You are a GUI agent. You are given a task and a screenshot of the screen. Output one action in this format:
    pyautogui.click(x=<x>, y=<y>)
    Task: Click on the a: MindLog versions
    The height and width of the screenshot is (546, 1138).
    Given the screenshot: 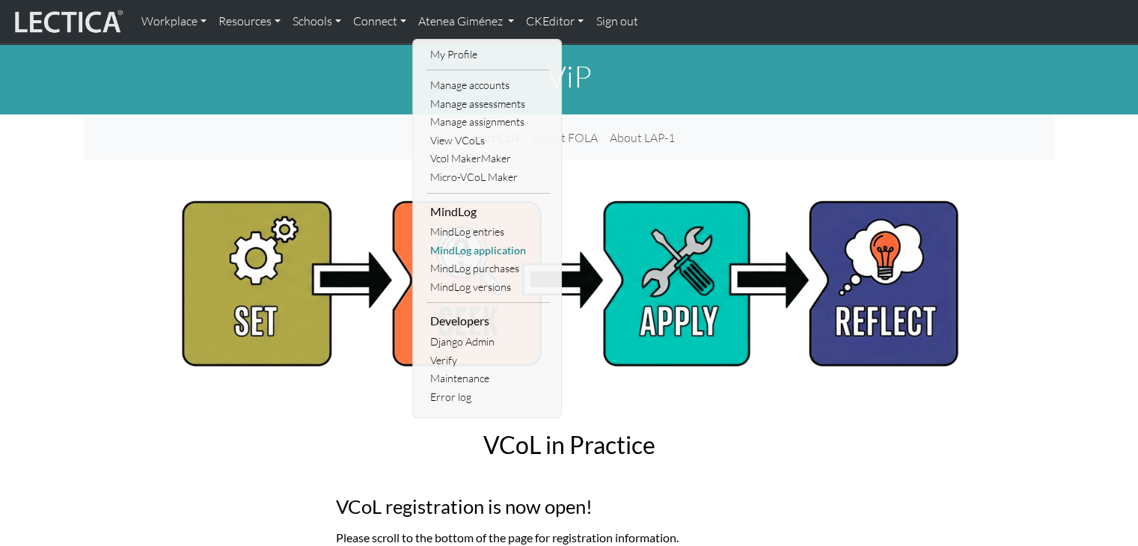 What is the action you would take?
    pyautogui.click(x=488, y=287)
    